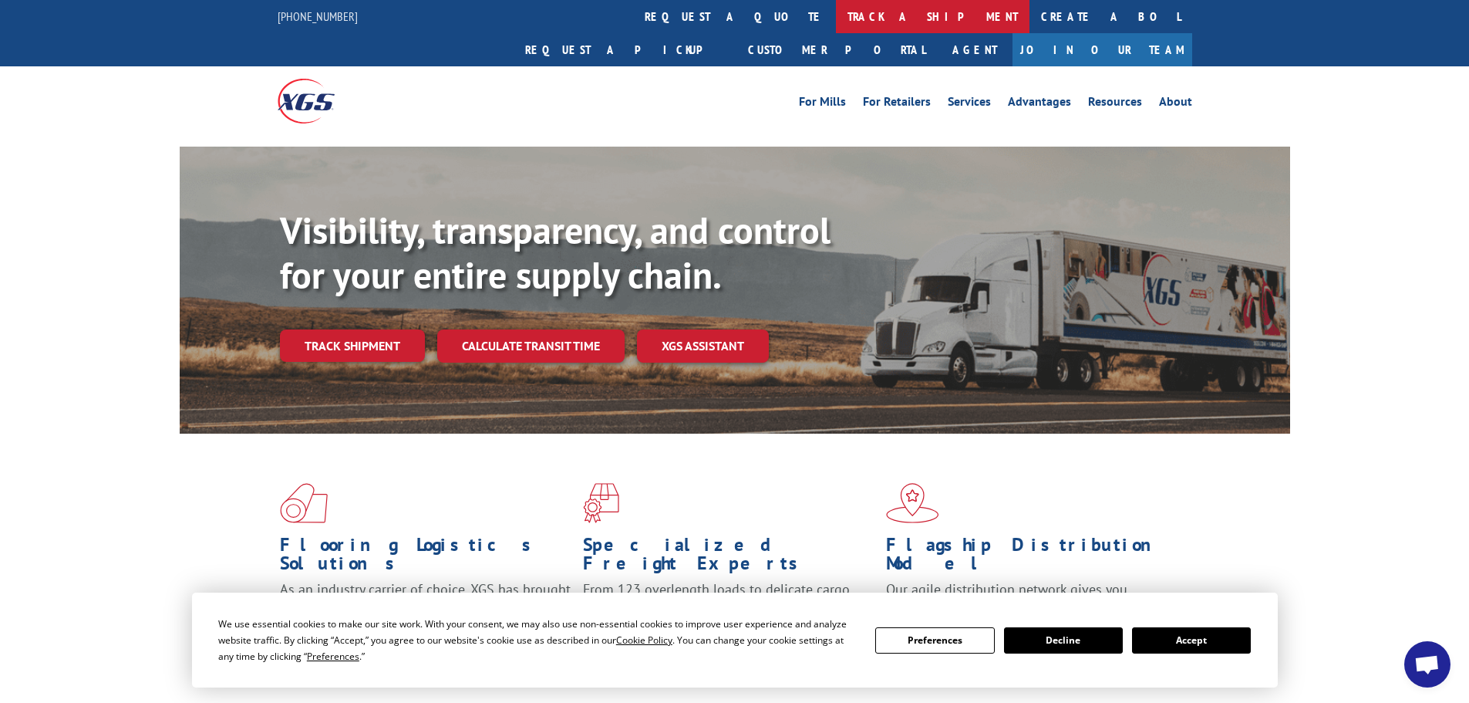 The width and height of the screenshot is (1469, 703). Describe the element at coordinates (333, 656) in the screenshot. I see `span: Preferences` at that location.